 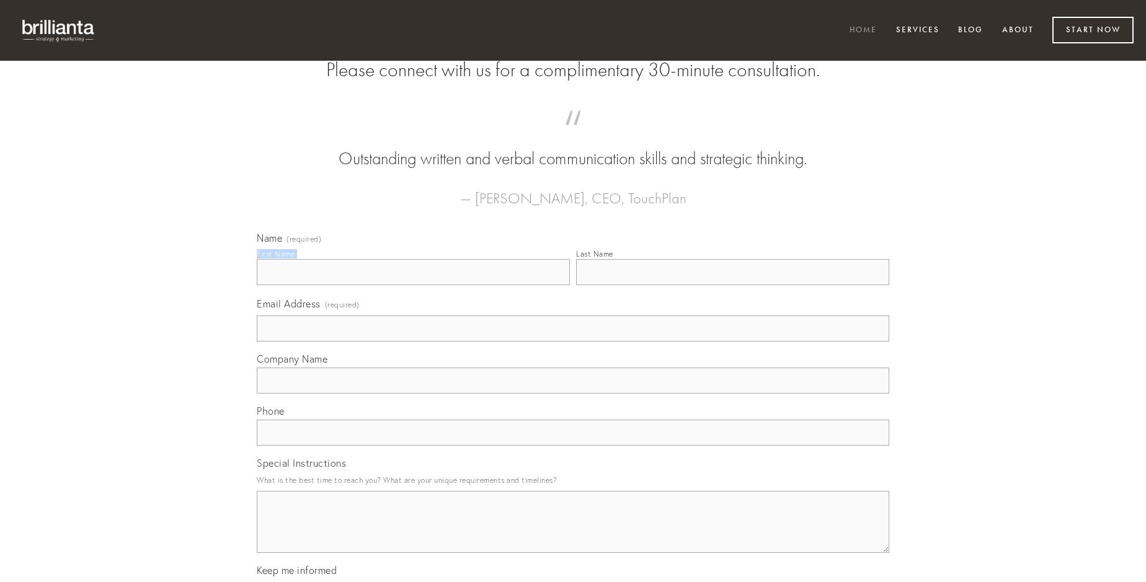 I want to click on a: Services, so click(x=918, y=30).